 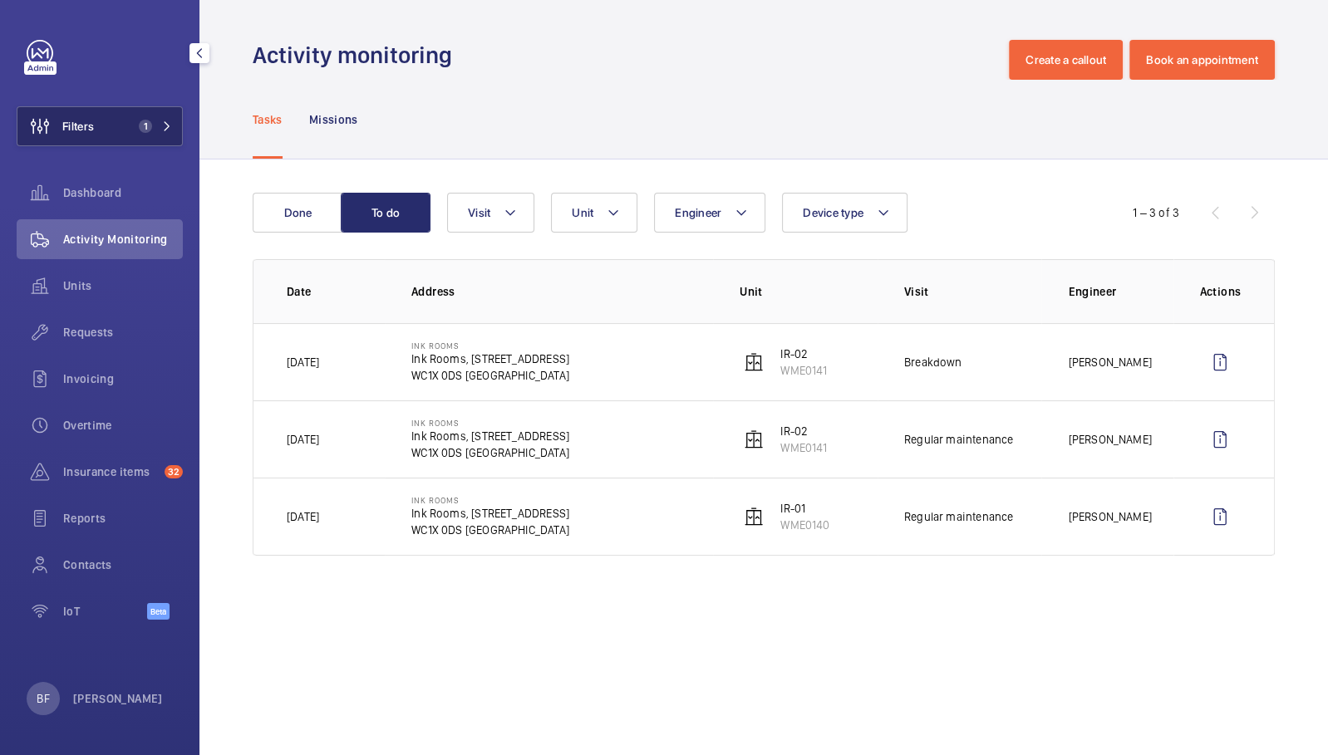 What do you see at coordinates (297, 213) in the screenshot?
I see `button: Done` at bounding box center [297, 213].